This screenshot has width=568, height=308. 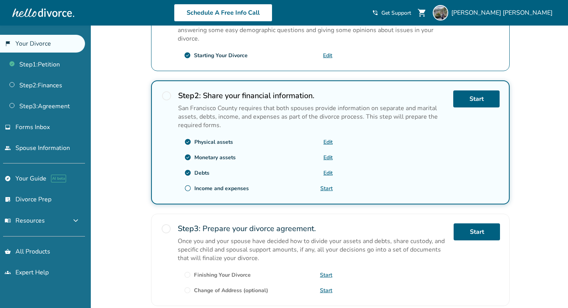 I want to click on span: Forms Inbox, so click(x=32, y=127).